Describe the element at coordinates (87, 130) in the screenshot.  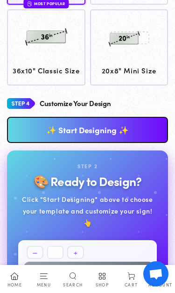
I see `a: ✨ Start Designing ✨` at that location.